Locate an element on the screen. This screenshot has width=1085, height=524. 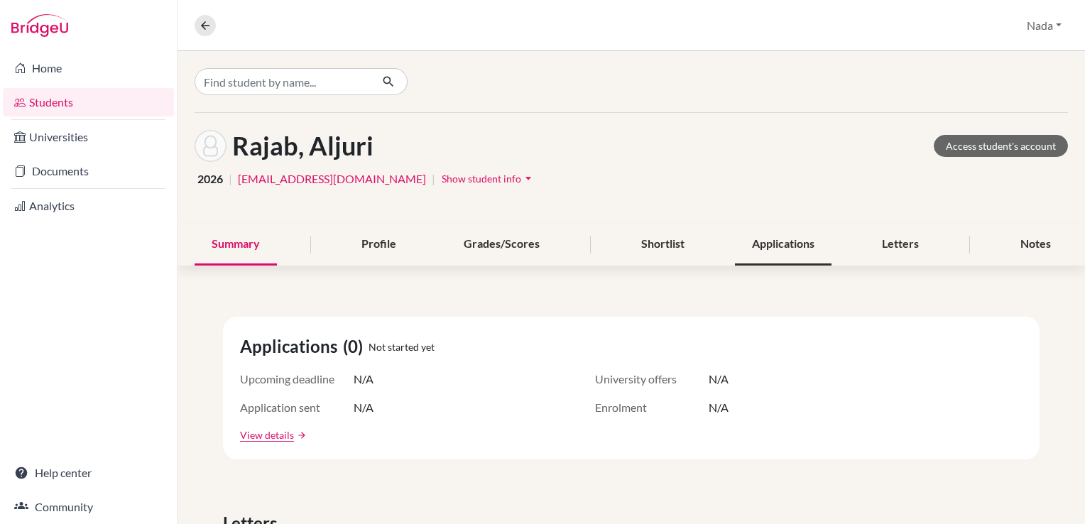
a: Universities is located at coordinates (88, 137).